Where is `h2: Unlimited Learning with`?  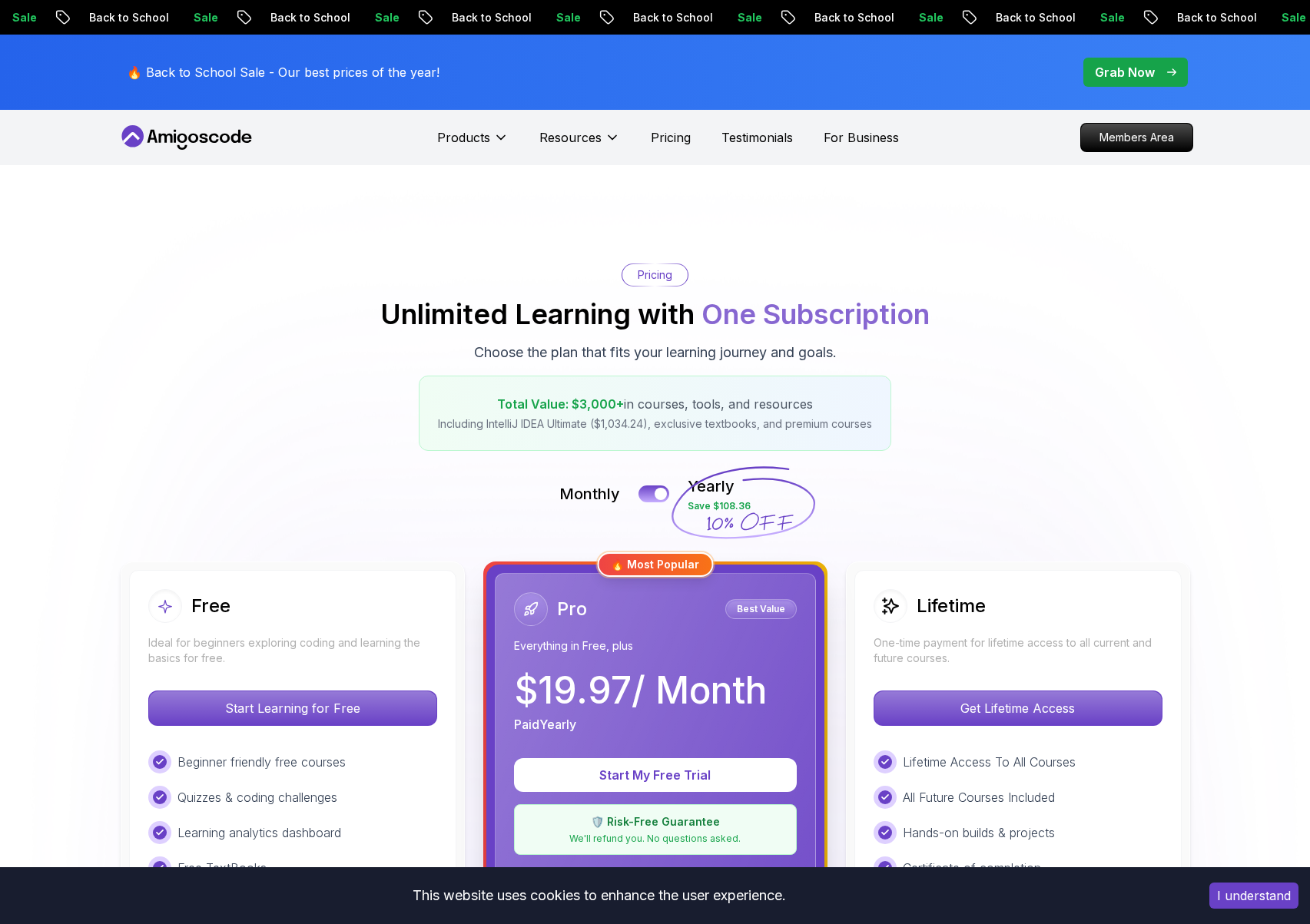 h2: Unlimited Learning with is located at coordinates (655, 314).